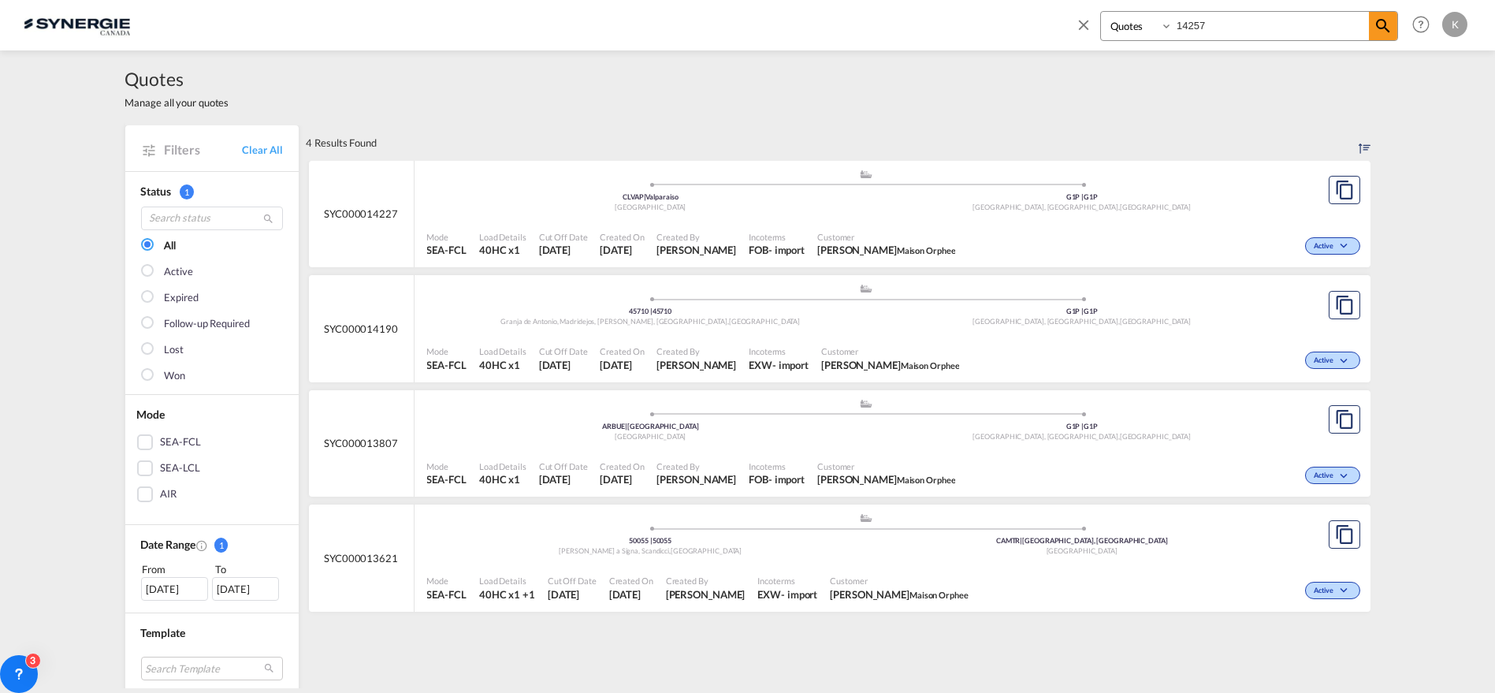 The image size is (1495, 693). Describe the element at coordinates (866, 518) in the screenshot. I see `md-icon: assets/icons/custom/ship-fill.svg` at that location.